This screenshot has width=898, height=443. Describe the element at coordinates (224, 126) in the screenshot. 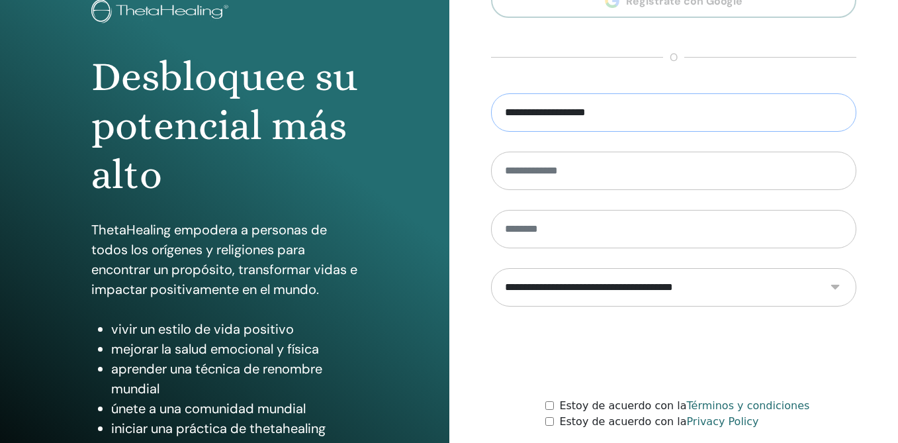

I see `h1: Desbloquee su potencial más alto` at that location.